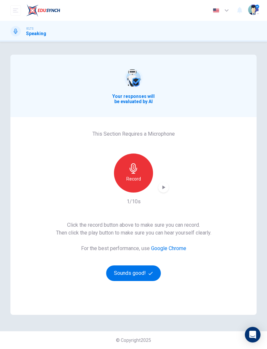 The image size is (267, 349). Describe the element at coordinates (133, 273) in the screenshot. I see `button: Sounds good!` at that location.